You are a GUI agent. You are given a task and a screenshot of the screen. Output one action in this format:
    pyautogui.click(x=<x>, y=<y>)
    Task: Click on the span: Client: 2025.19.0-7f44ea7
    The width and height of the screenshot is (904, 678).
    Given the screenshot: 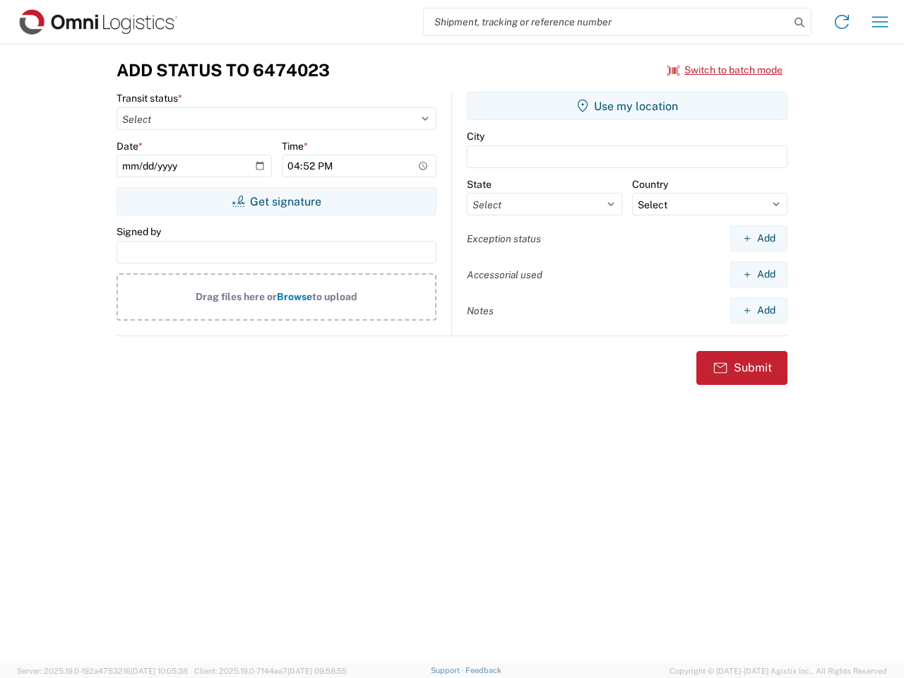 What is the action you would take?
    pyautogui.click(x=270, y=671)
    